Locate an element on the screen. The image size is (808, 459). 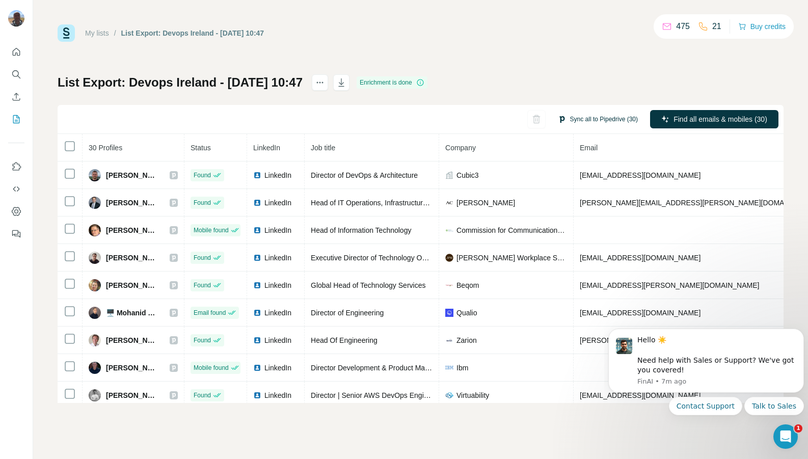
button: Search is located at coordinates (16, 74).